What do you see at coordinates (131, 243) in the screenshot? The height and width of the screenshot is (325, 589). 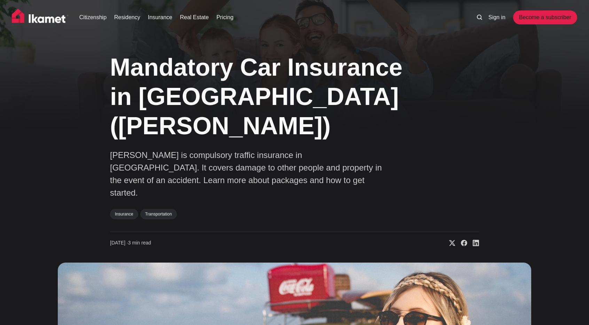 I see `time: 3 min read` at bounding box center [131, 243].